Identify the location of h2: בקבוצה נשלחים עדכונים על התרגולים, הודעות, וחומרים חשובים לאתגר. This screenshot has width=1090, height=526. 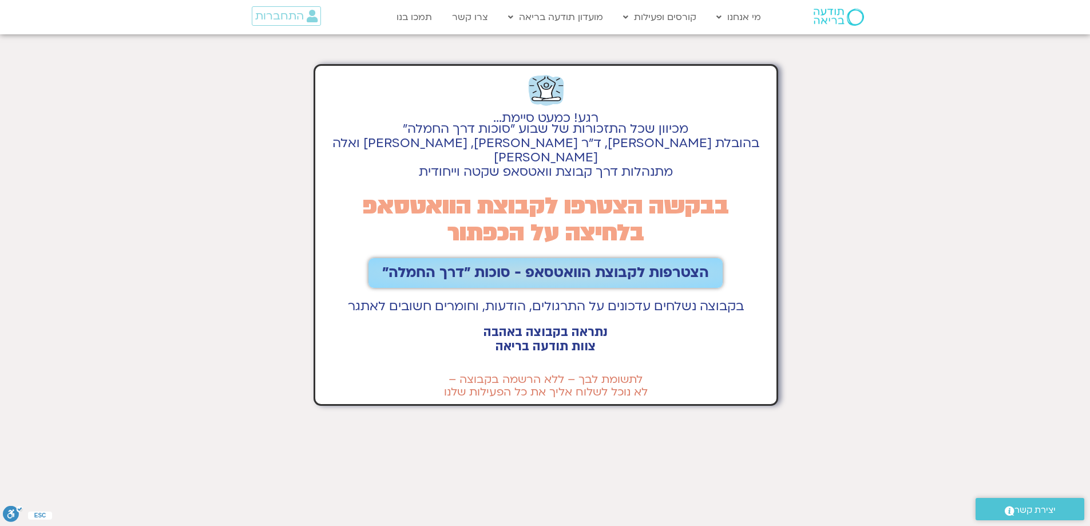
(546, 306).